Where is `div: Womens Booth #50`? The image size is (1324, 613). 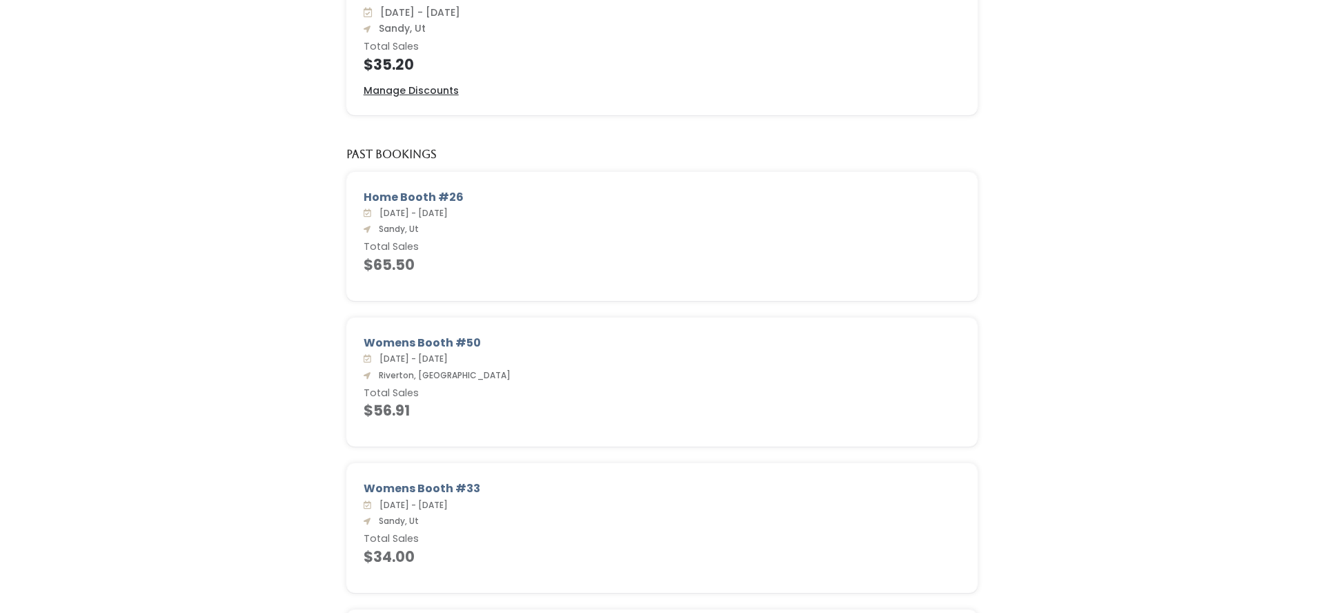 div: Womens Booth #50 is located at coordinates (662, 343).